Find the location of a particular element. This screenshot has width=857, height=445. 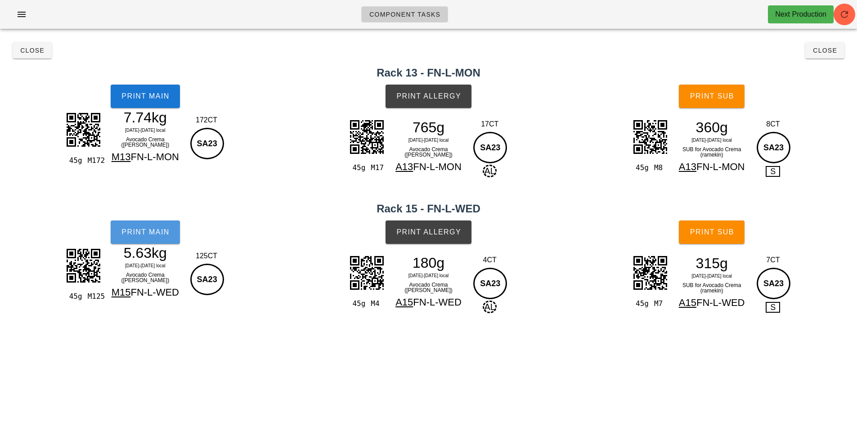

div: M8 is located at coordinates (660, 168).